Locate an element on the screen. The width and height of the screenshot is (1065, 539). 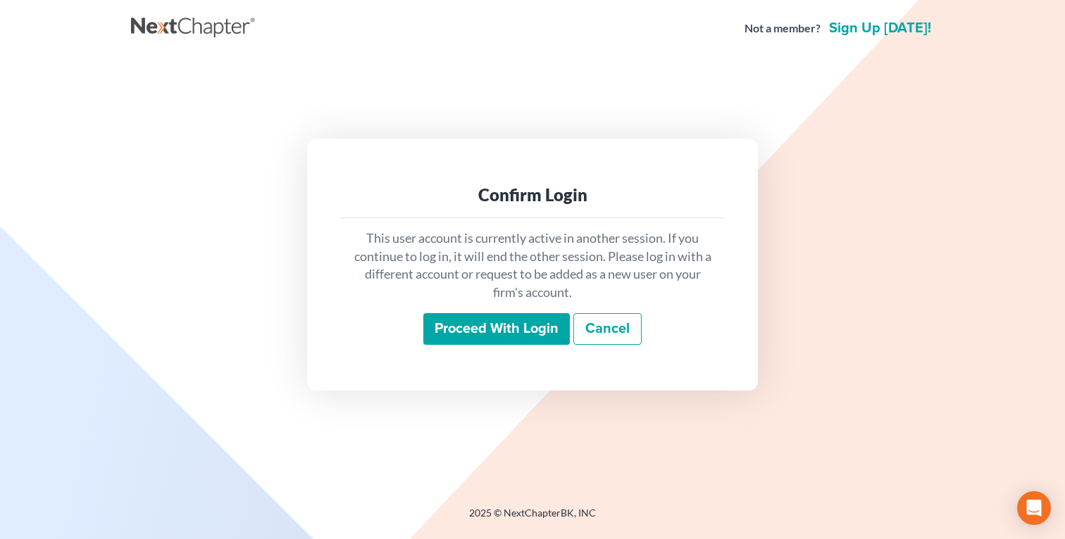
input: Proceed with login is located at coordinates (496, 330).